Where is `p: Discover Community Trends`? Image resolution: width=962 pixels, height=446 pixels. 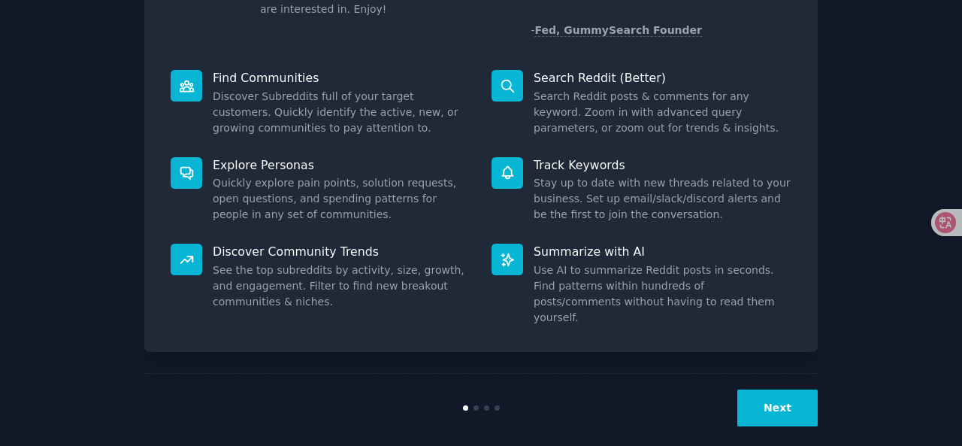
p: Discover Community Trends is located at coordinates (341, 251).